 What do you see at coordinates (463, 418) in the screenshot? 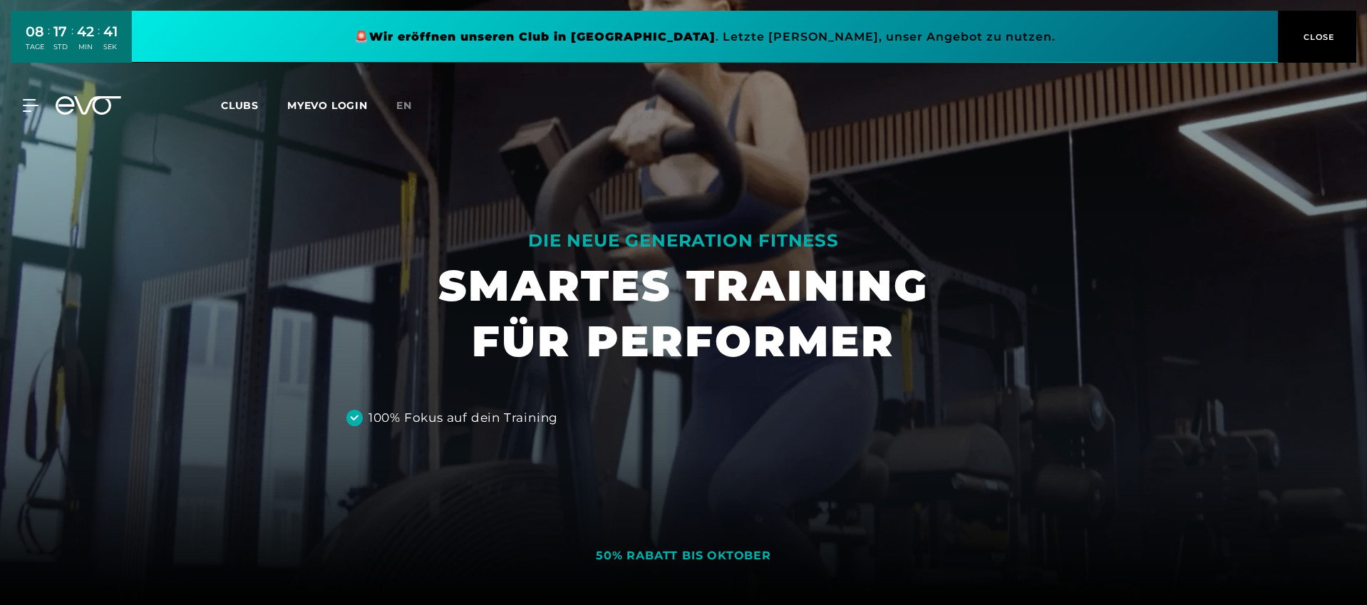
I see `div: 100% Fokus auf dein Training` at bounding box center [463, 418].